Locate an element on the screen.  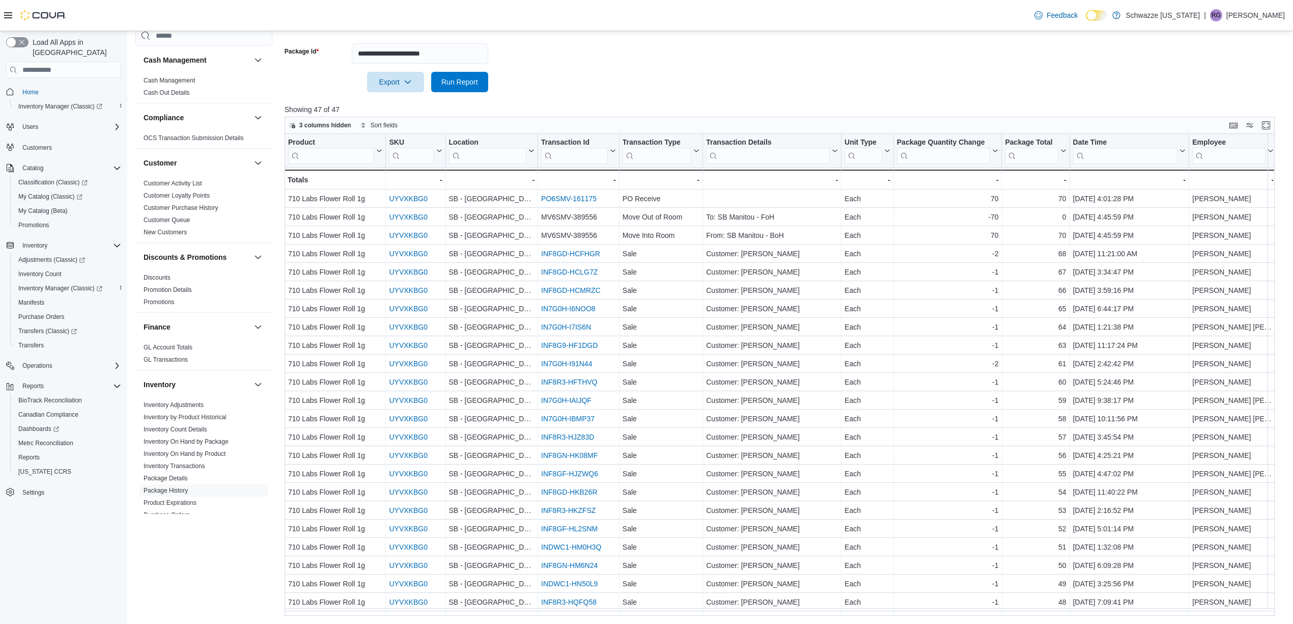
span: Canadian Compliance is located at coordinates (68, 414).